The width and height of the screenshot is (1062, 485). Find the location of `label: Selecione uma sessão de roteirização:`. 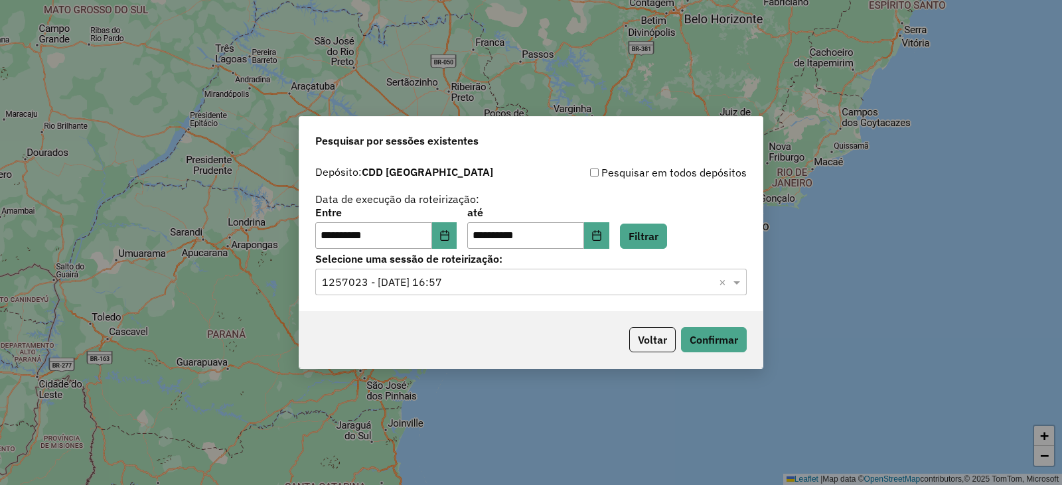

label: Selecione uma sessão de roteirização: is located at coordinates (531, 259).